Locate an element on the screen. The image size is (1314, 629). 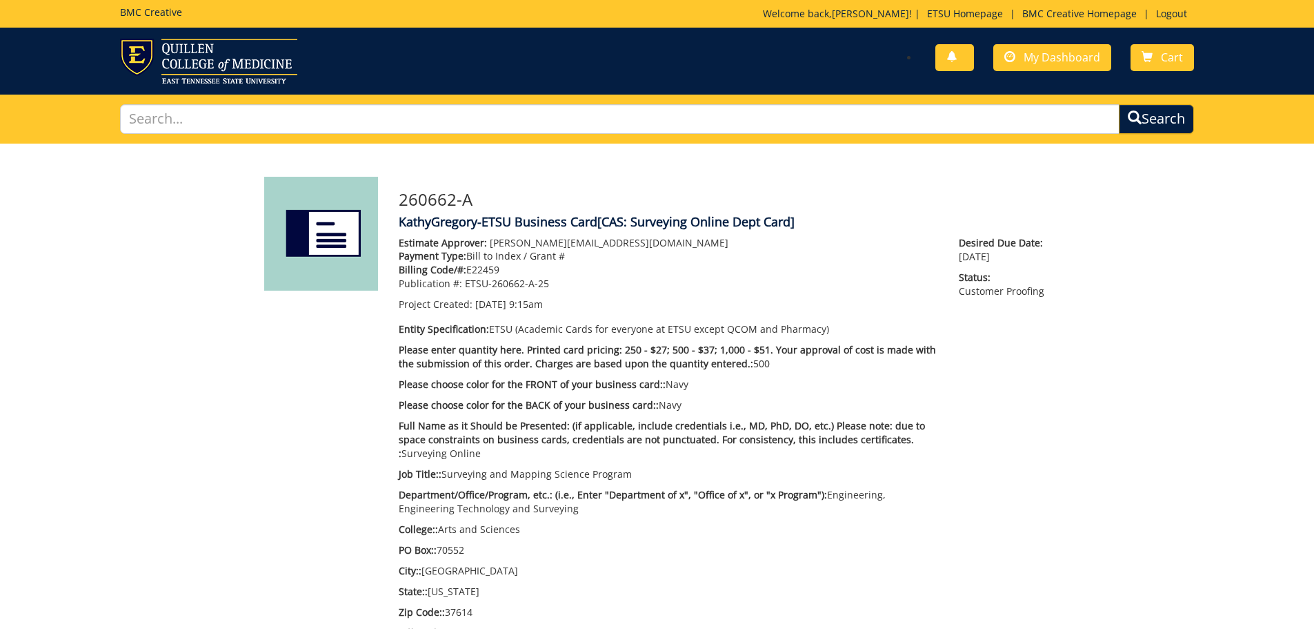
button: Search is located at coordinates (1156, 119).